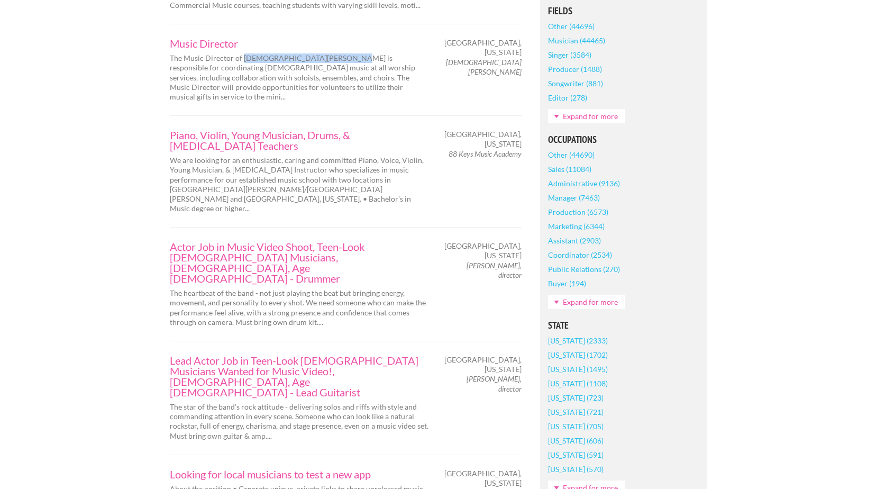 This screenshot has width=876, height=489. I want to click on p: The star of the band’s rock attitude - delivering solos and riffs with style and commanding atten..., so click(300, 421).